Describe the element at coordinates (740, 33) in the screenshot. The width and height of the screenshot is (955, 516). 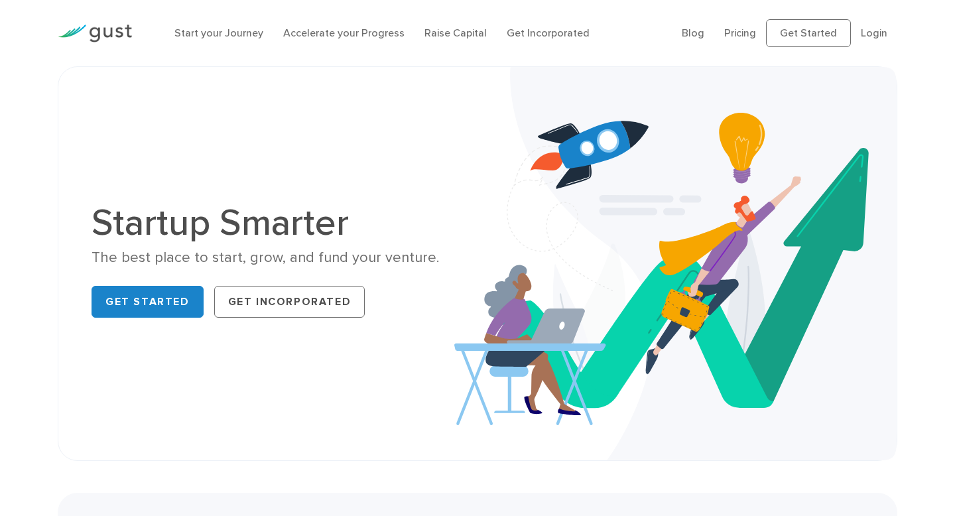
I see `a: Pricing` at that location.